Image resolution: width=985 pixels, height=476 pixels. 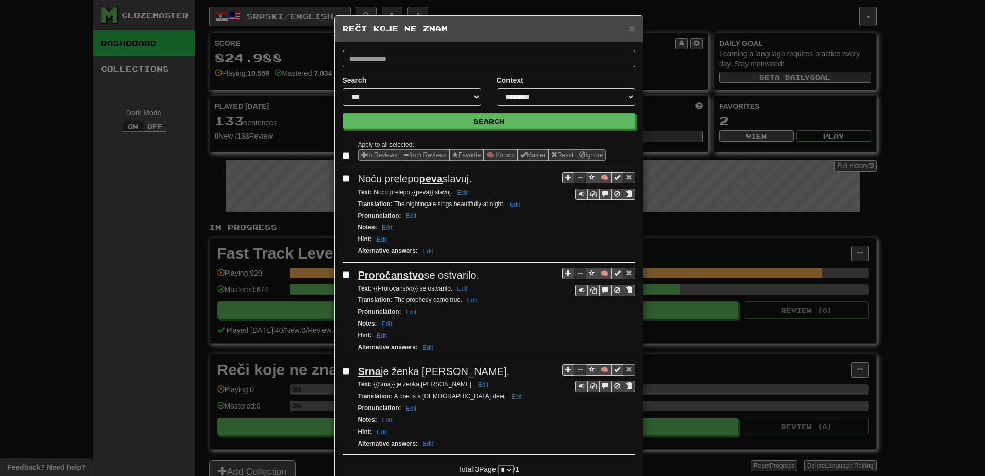 What do you see at coordinates (562, 155) in the screenshot?
I see `button: Reset` at bounding box center [562, 155].